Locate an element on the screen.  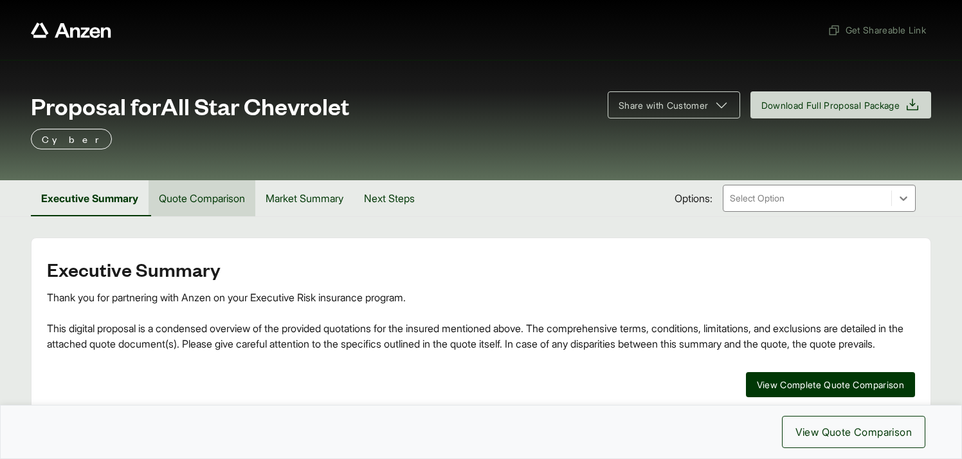
button: Get Shareable Link is located at coordinates (877, 30).